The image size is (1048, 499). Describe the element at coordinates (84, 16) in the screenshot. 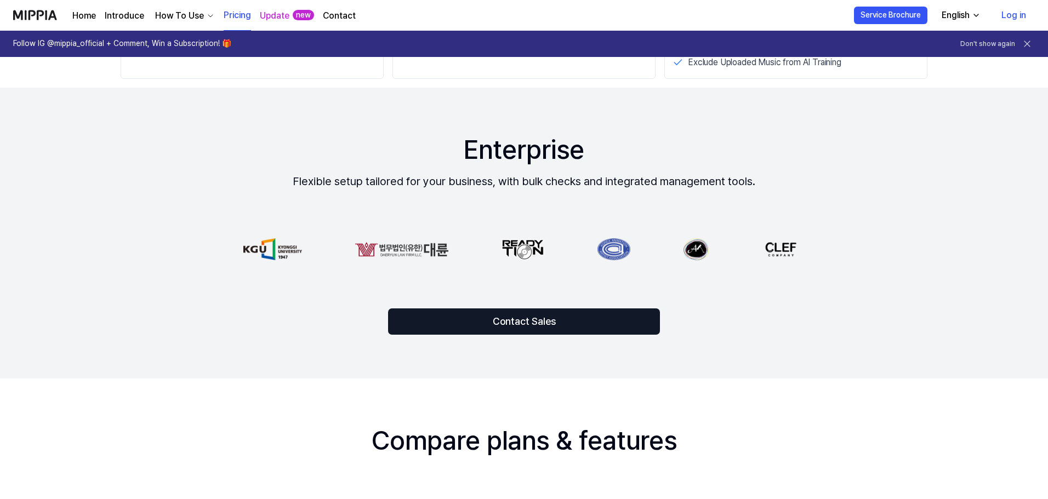

I see `a: Home` at that location.